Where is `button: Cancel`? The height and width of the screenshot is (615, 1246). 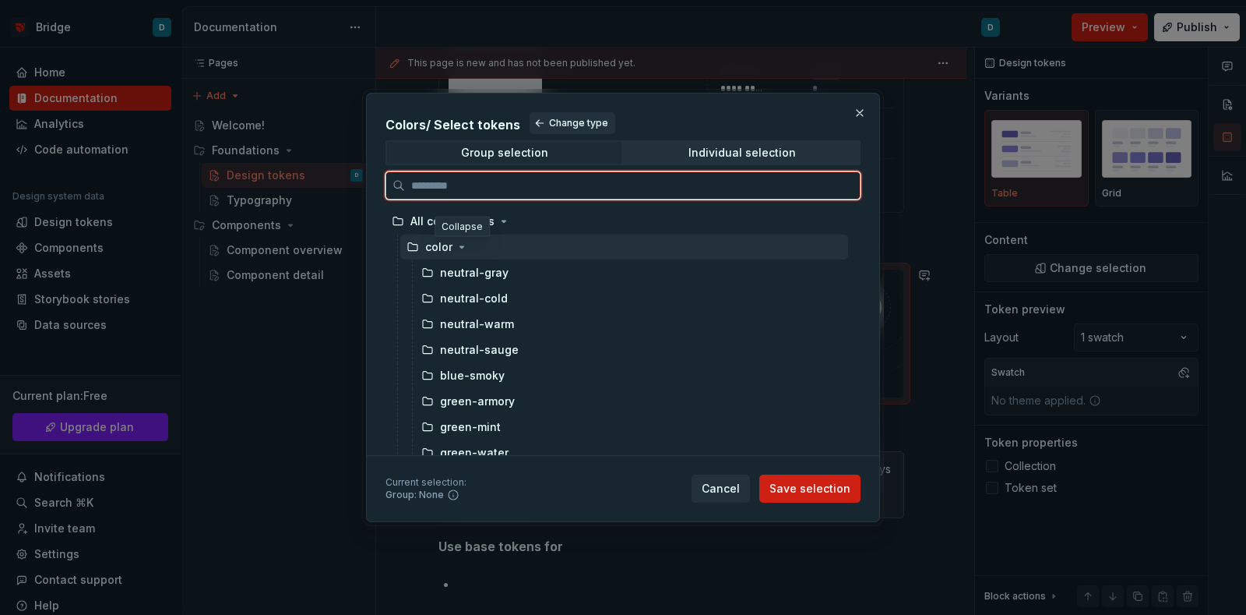
button: Cancel is located at coordinates (721, 488).